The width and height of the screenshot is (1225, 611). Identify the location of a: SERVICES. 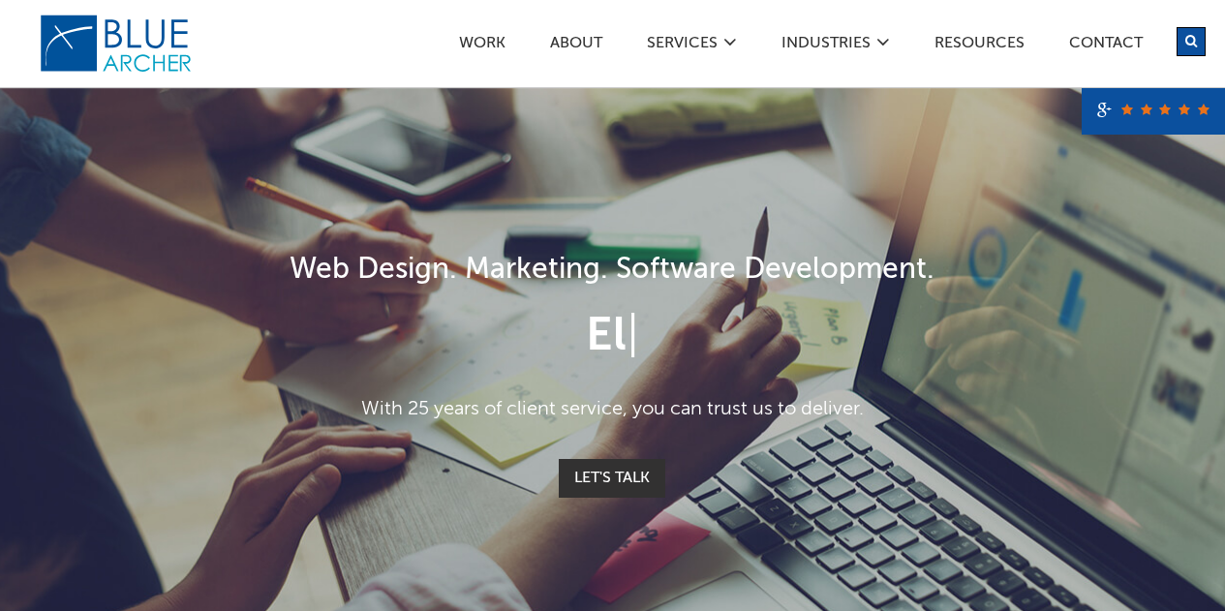
(682, 45).